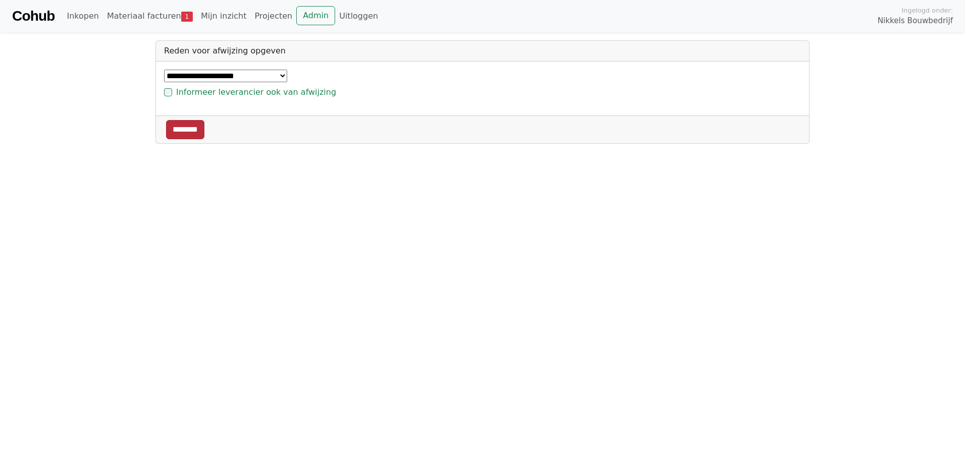 This screenshot has height=466, width=965. I want to click on a: Uitloggen, so click(358, 16).